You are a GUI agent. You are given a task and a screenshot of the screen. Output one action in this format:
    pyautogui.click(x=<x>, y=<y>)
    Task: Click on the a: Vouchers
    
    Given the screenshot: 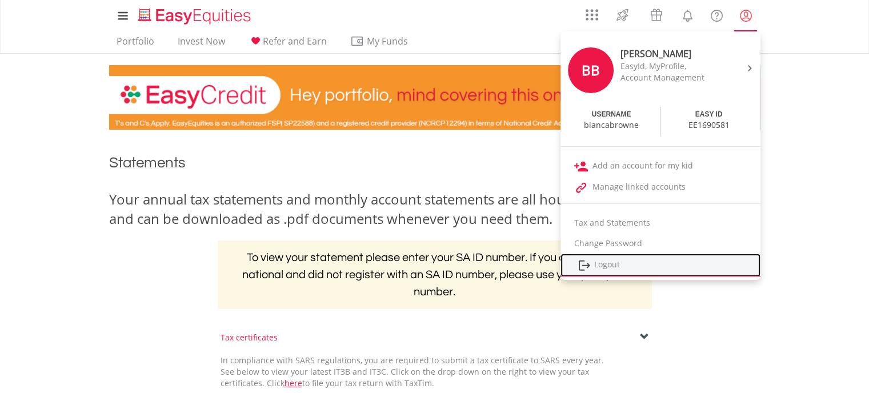 What is the action you would take?
    pyautogui.click(x=656, y=13)
    